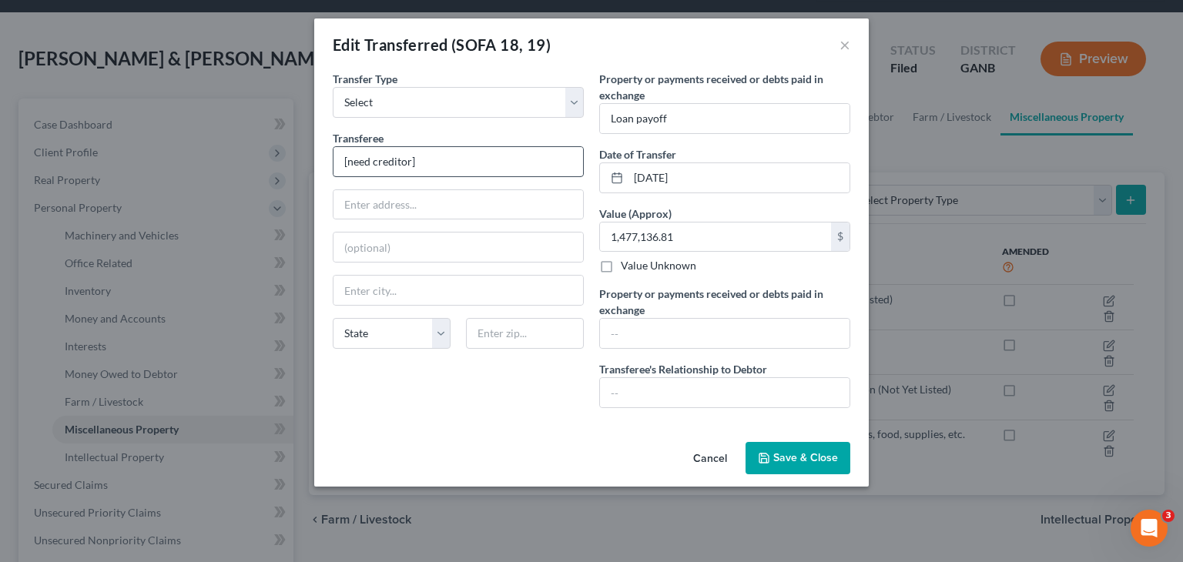 This screenshot has height=562, width=1183. Describe the element at coordinates (658, 266) in the screenshot. I see `label: Value Unknown` at that location.